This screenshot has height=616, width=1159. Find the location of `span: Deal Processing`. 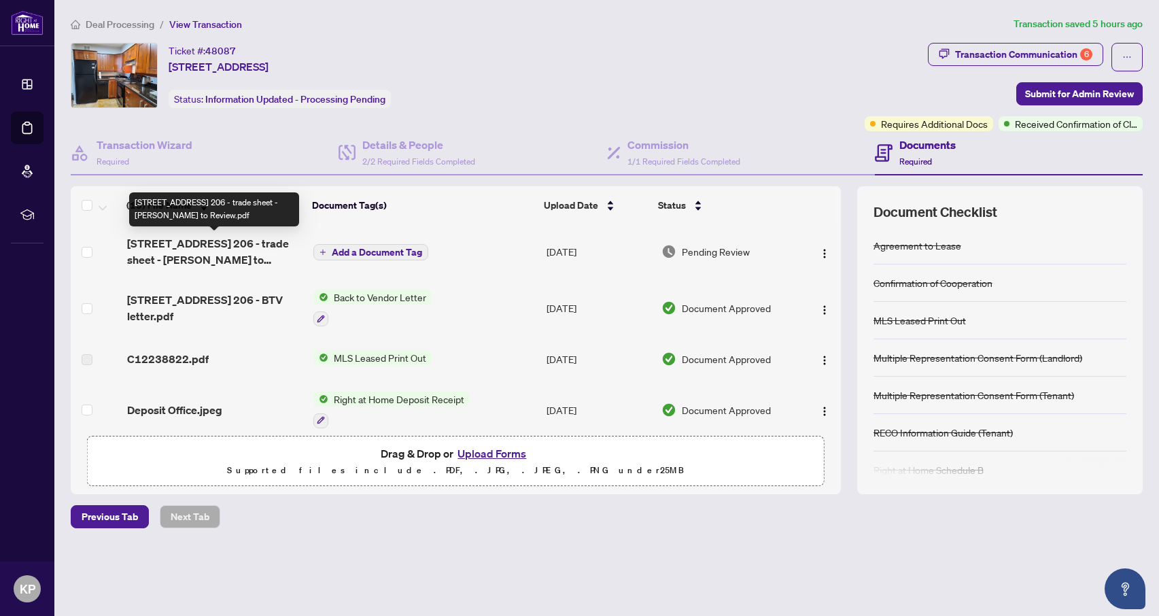

span: Deal Processing is located at coordinates (120, 24).